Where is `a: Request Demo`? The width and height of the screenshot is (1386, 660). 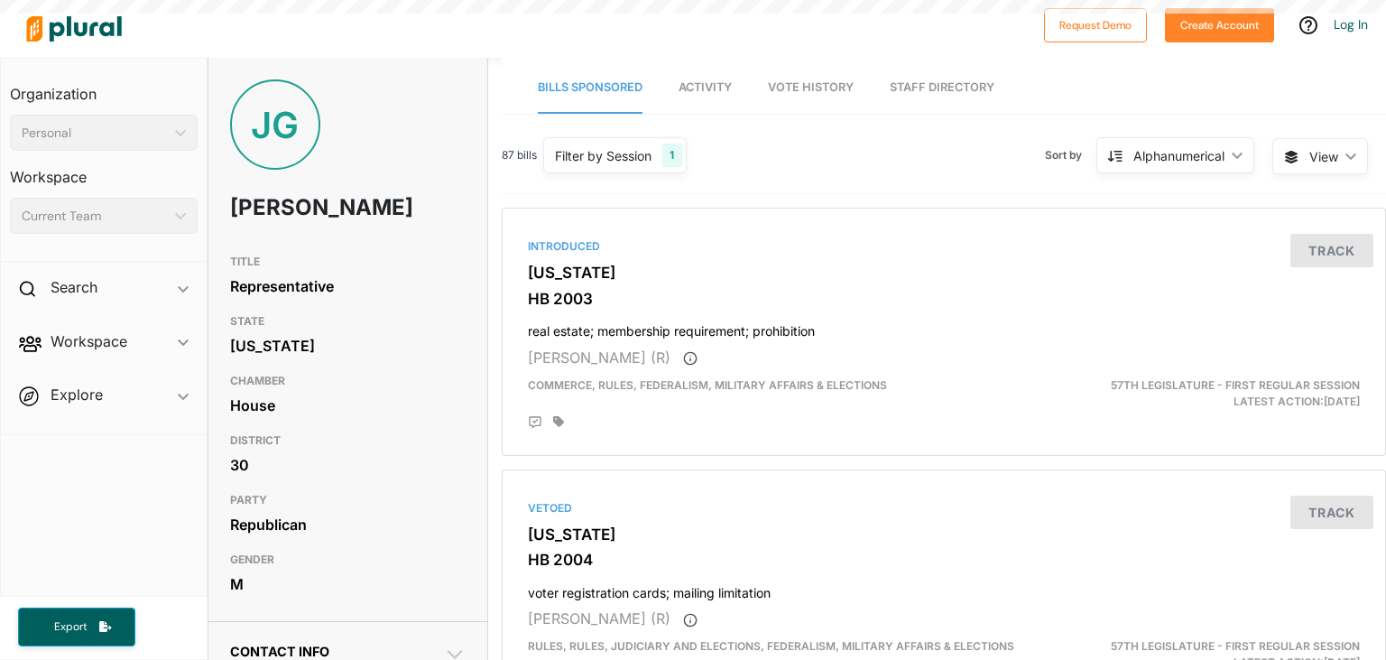 a: Request Demo is located at coordinates (1095, 23).